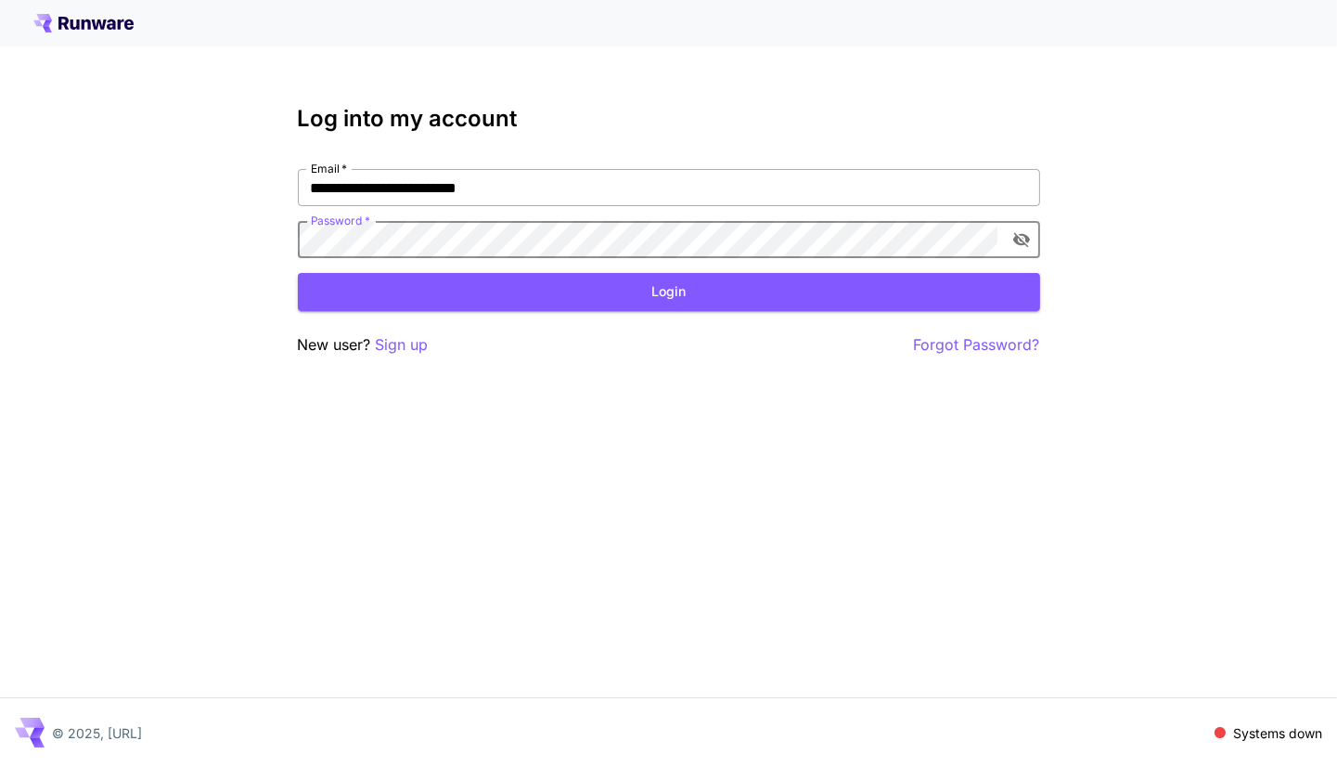 The height and width of the screenshot is (767, 1337). Describe the element at coordinates (402, 344) in the screenshot. I see `button: Sign up` at that location.